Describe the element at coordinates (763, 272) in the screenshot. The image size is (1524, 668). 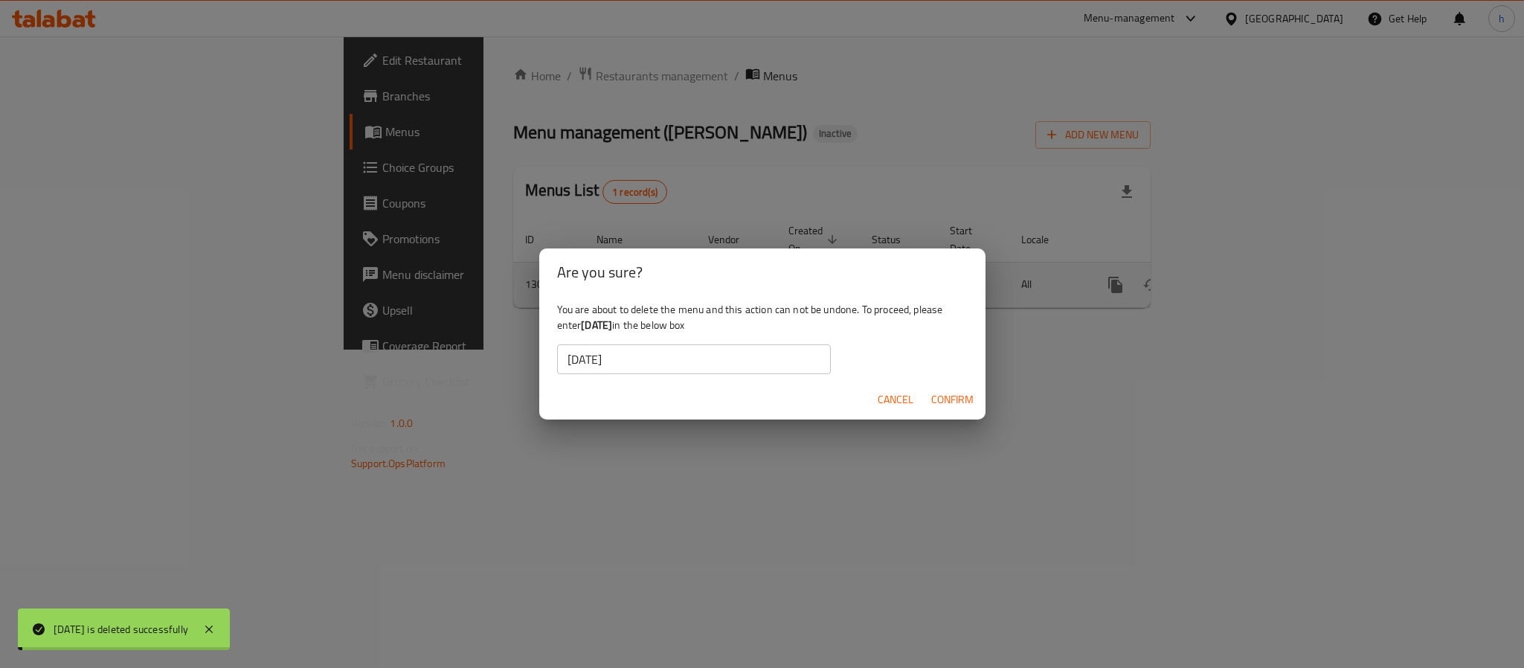
I see `h2: Are you sure?` at that location.